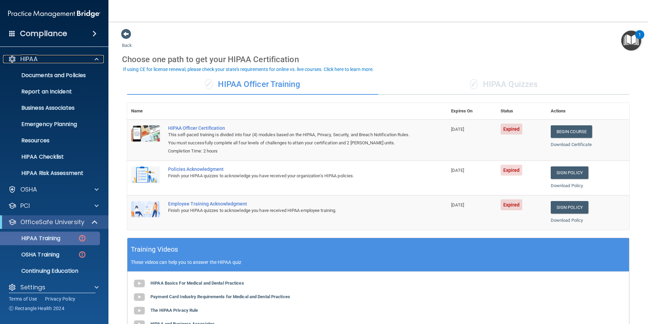 This screenshot has height=324, width=648. Describe the element at coordinates (51, 75) in the screenshot. I see `p: Documents and Policies` at that location.